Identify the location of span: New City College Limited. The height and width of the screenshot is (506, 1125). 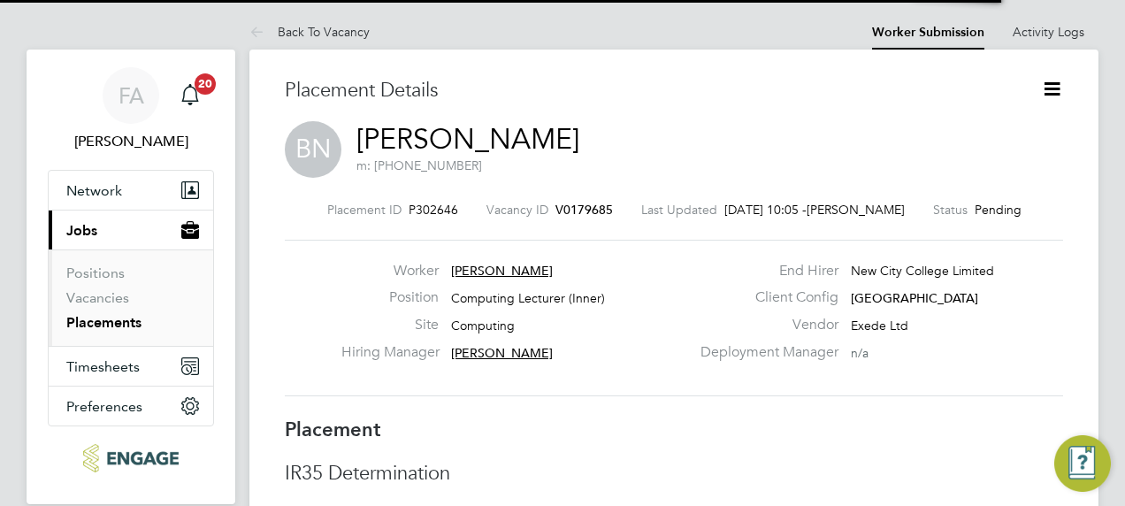
(922, 271).